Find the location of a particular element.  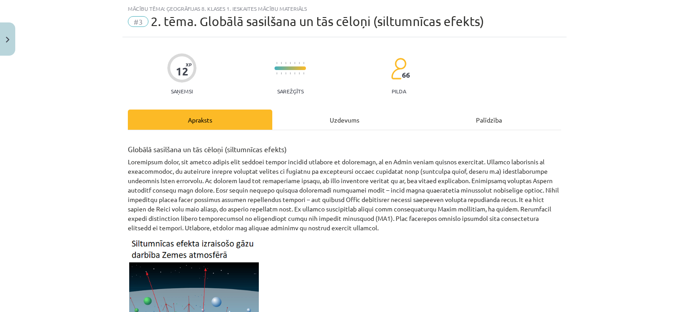

div: Apraksts is located at coordinates (200, 119).